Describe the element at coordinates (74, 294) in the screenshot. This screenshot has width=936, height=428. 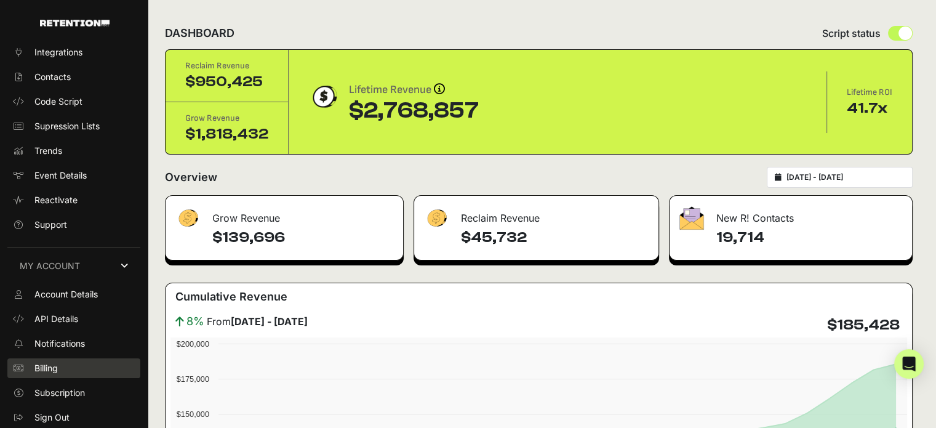
I see `a: Account Details` at that location.